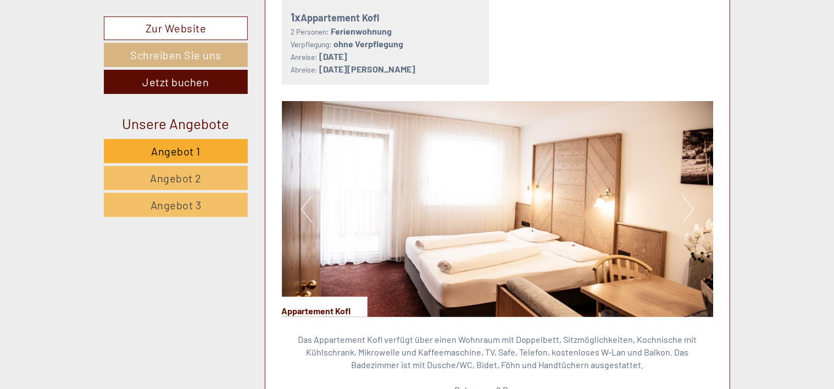 The image size is (834, 389). I want to click on a: Jetzt buchen, so click(176, 82).